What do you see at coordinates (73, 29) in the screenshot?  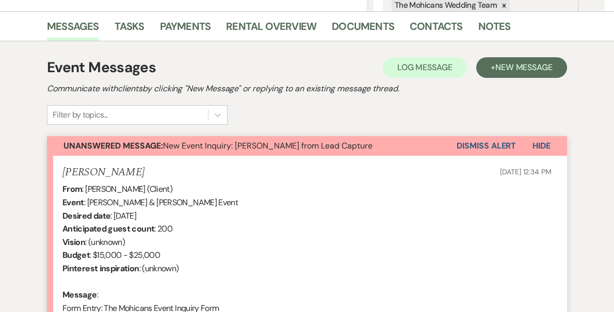 I see `a: Messages` at bounding box center [73, 29].